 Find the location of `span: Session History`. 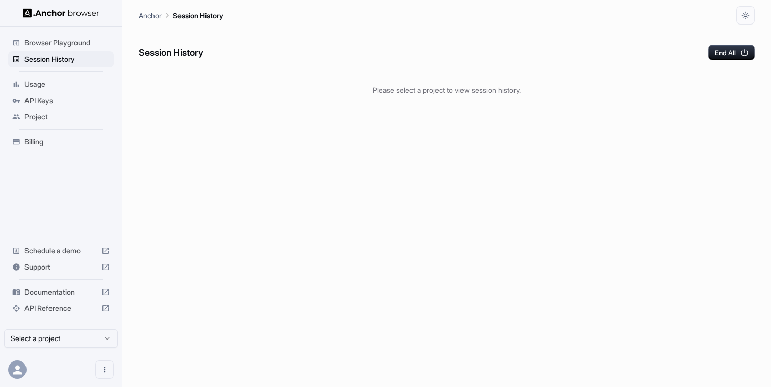

span: Session History is located at coordinates (67, 59).